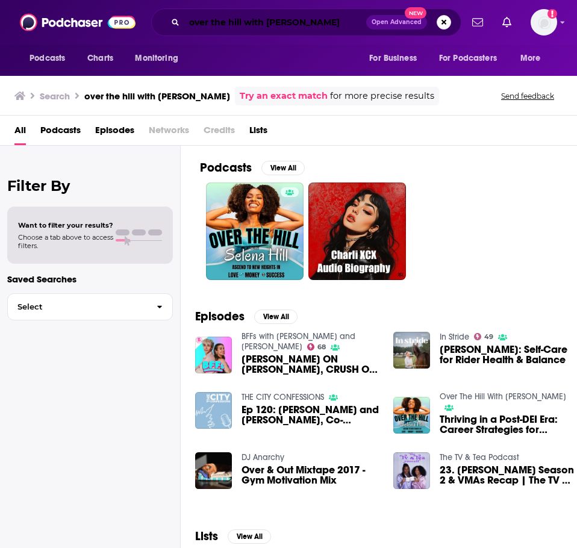 This screenshot has width=577, height=548. What do you see at coordinates (220, 316) in the screenshot?
I see `h2: Episodes` at bounding box center [220, 316].